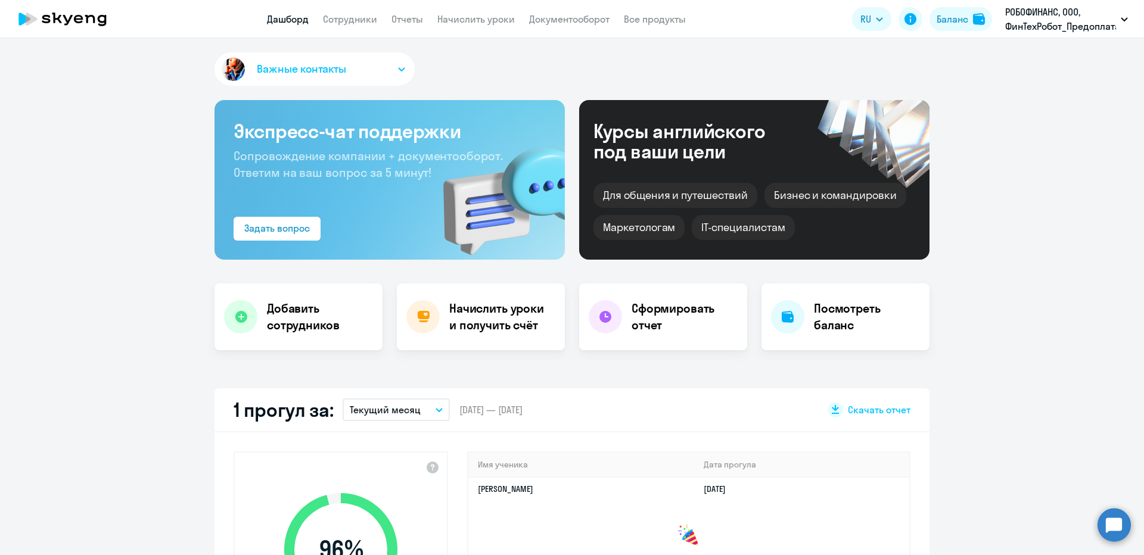 The height and width of the screenshot is (555, 1144). I want to click on a: Балансbalance, so click(961, 19).